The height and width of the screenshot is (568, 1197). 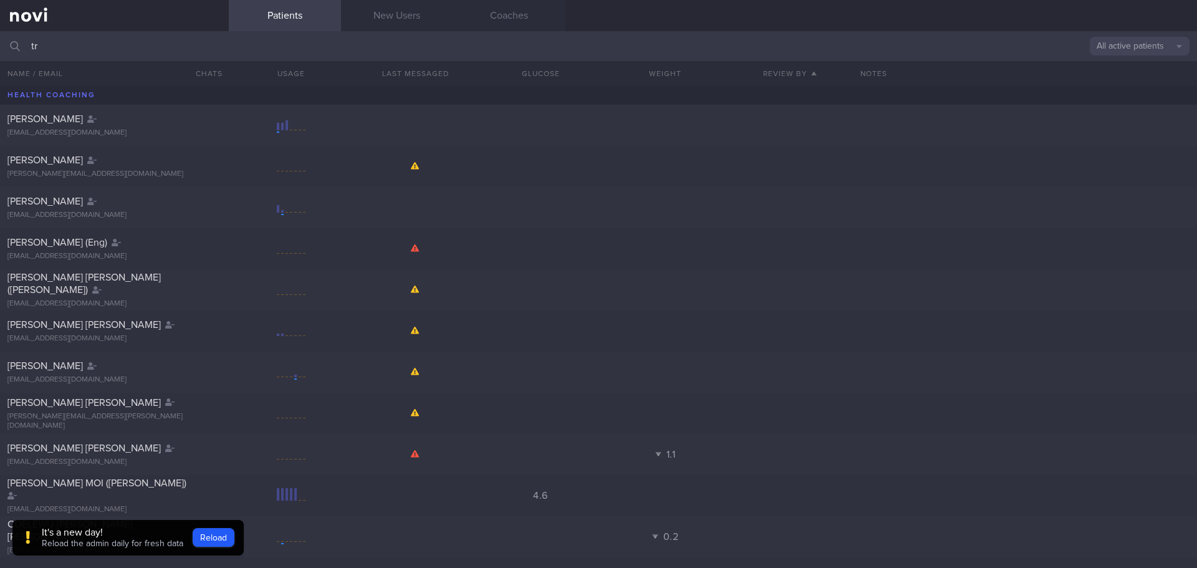 What do you see at coordinates (671, 455) in the screenshot?
I see `span: 1.1` at bounding box center [671, 455].